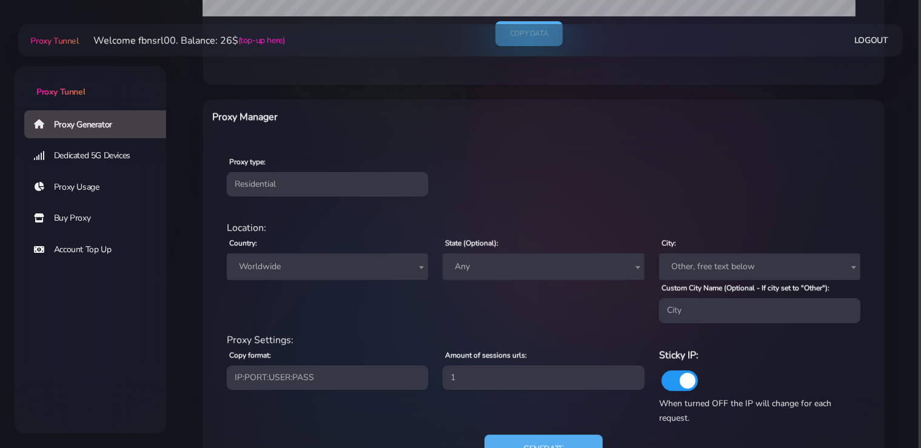  I want to click on span: When turned OFF the IP will change for each request., so click(745, 411).